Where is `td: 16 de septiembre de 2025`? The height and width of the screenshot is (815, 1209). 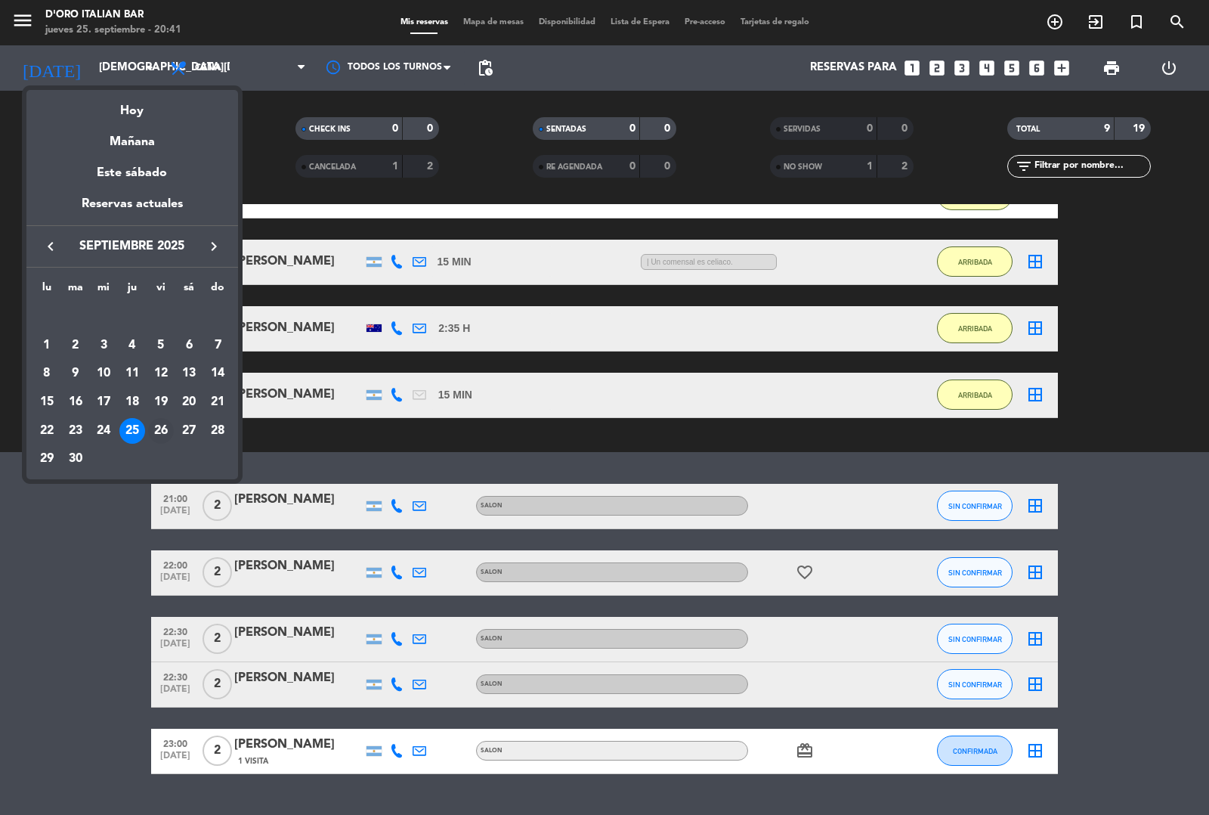 td: 16 de septiembre de 2025 is located at coordinates (76, 402).